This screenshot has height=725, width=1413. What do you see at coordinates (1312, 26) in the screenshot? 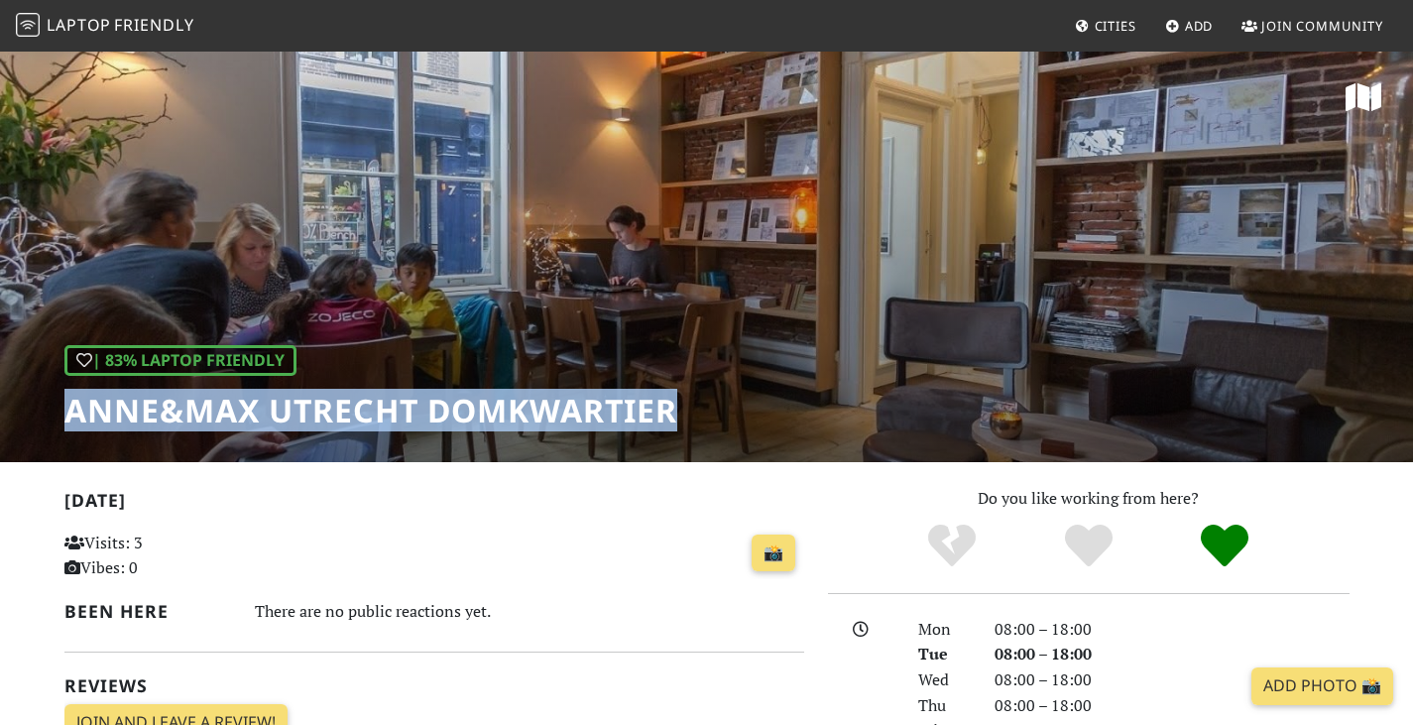
I see `a: Join Community` at bounding box center [1312, 26].